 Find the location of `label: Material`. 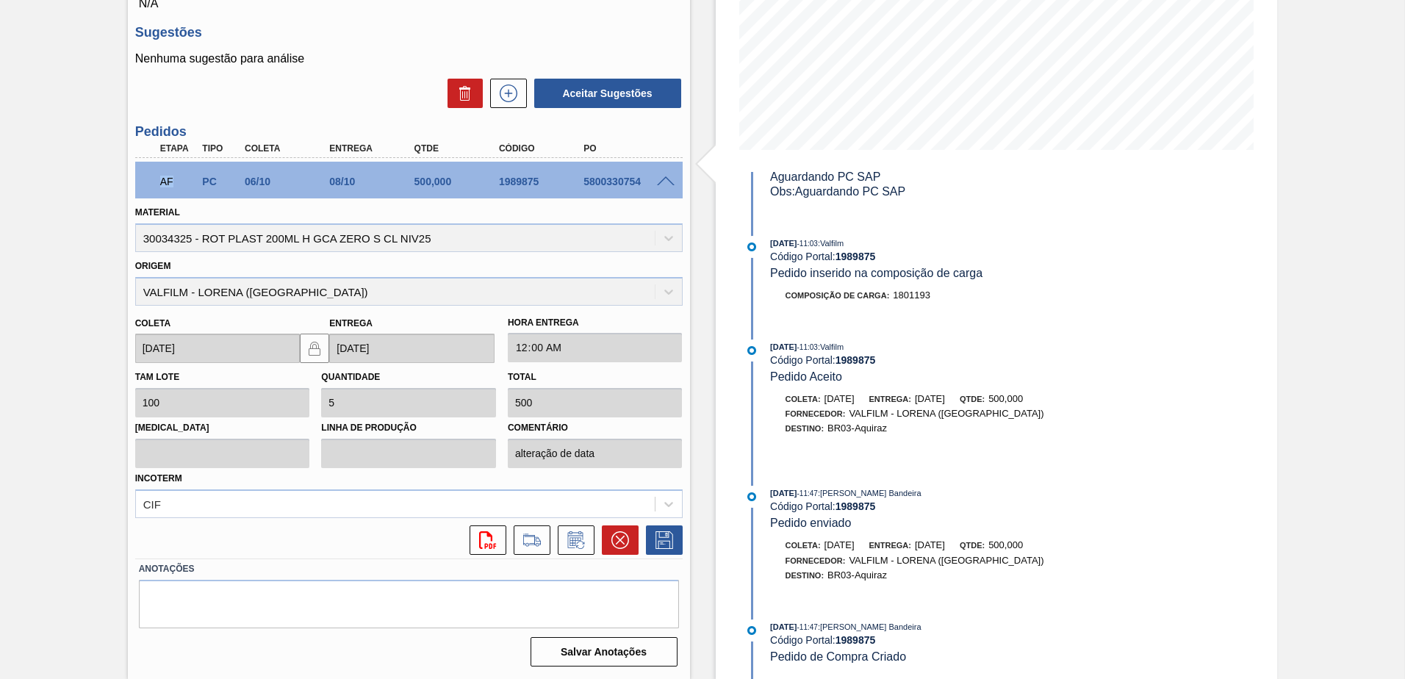

label: Material is located at coordinates (157, 212).